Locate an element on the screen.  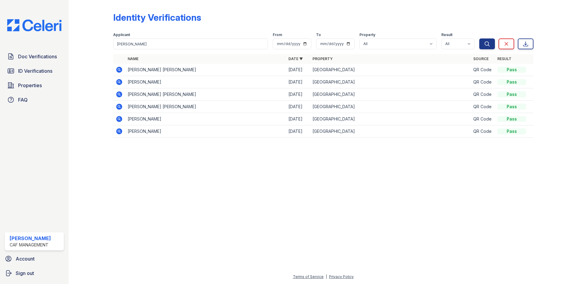
a: Account is located at coordinates (34, 259).